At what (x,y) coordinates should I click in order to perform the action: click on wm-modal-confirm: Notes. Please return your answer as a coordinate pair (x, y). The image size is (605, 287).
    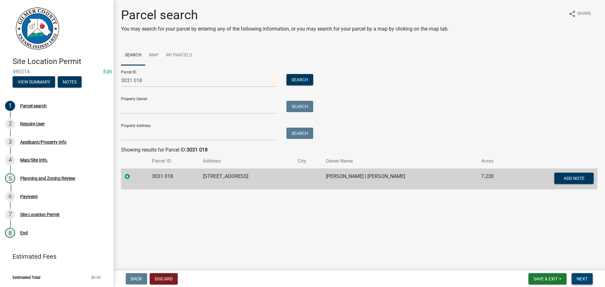
    Looking at the image, I should click on (70, 82).